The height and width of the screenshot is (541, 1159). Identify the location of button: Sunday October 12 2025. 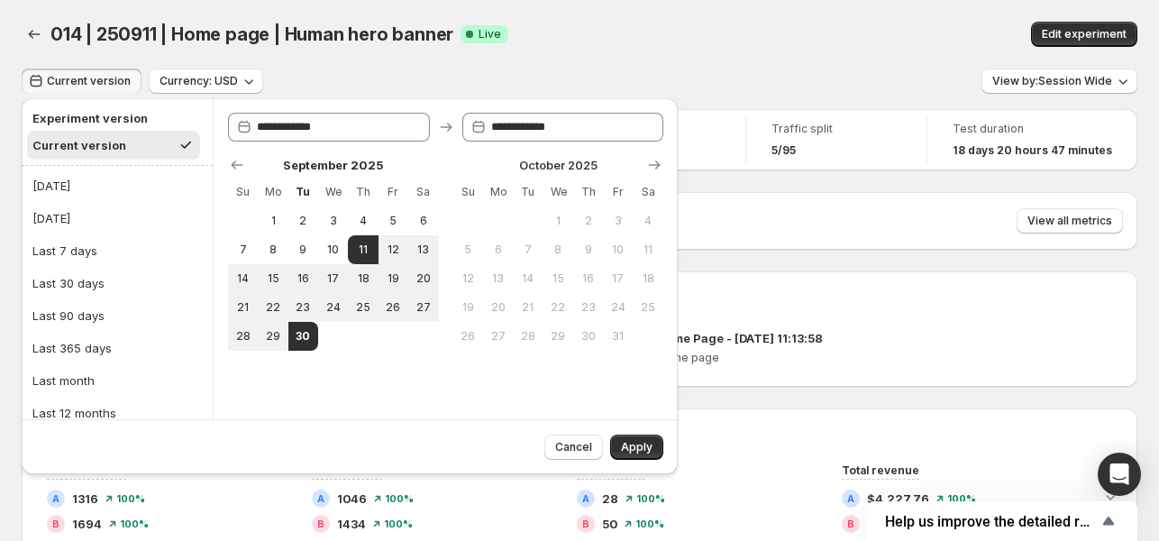
(468, 278).